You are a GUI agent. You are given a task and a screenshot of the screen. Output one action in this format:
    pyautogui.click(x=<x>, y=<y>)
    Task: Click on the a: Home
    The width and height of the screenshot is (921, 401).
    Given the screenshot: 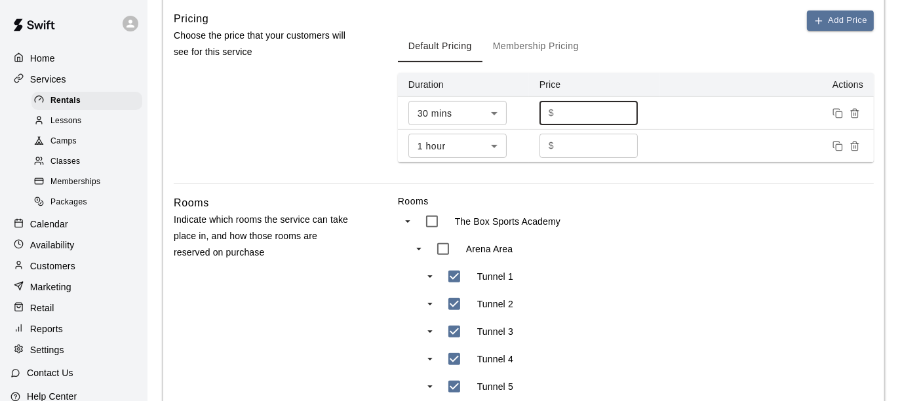 What is the action you would take?
    pyautogui.click(x=73, y=58)
    